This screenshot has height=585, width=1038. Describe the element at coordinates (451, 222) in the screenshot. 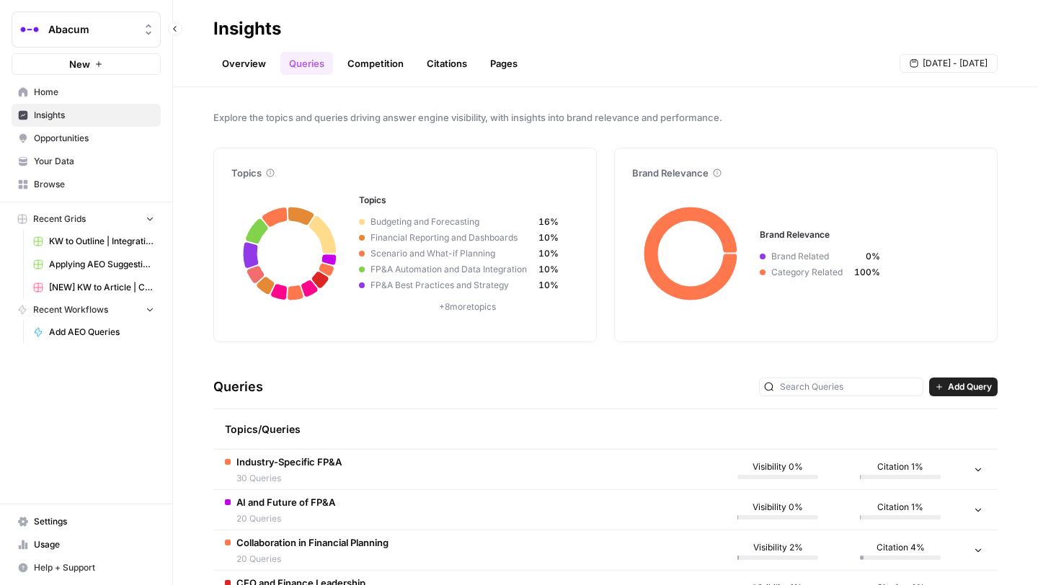

I see `span: Budgeting and Forecasting` at that location.